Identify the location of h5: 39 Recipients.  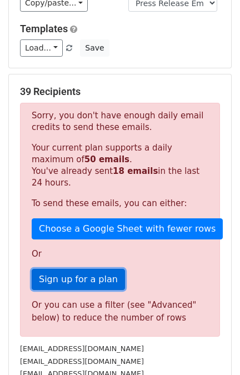
(120, 92).